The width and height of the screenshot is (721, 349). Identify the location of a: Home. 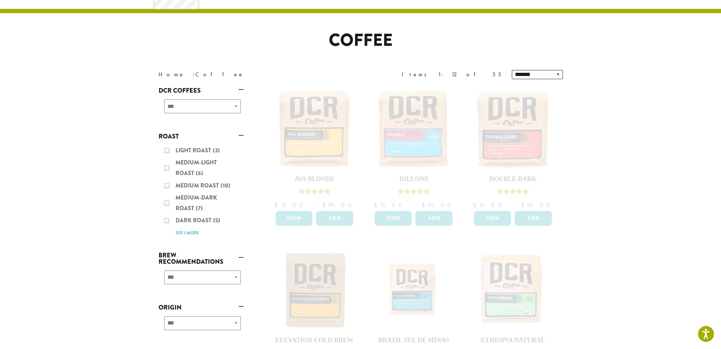
(172, 74).